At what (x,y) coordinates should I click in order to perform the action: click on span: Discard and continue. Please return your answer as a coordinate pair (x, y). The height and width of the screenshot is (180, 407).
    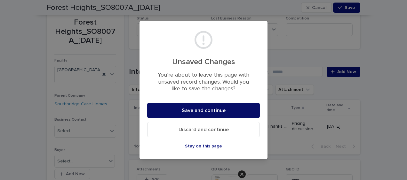
    Looking at the image, I should click on (203, 130).